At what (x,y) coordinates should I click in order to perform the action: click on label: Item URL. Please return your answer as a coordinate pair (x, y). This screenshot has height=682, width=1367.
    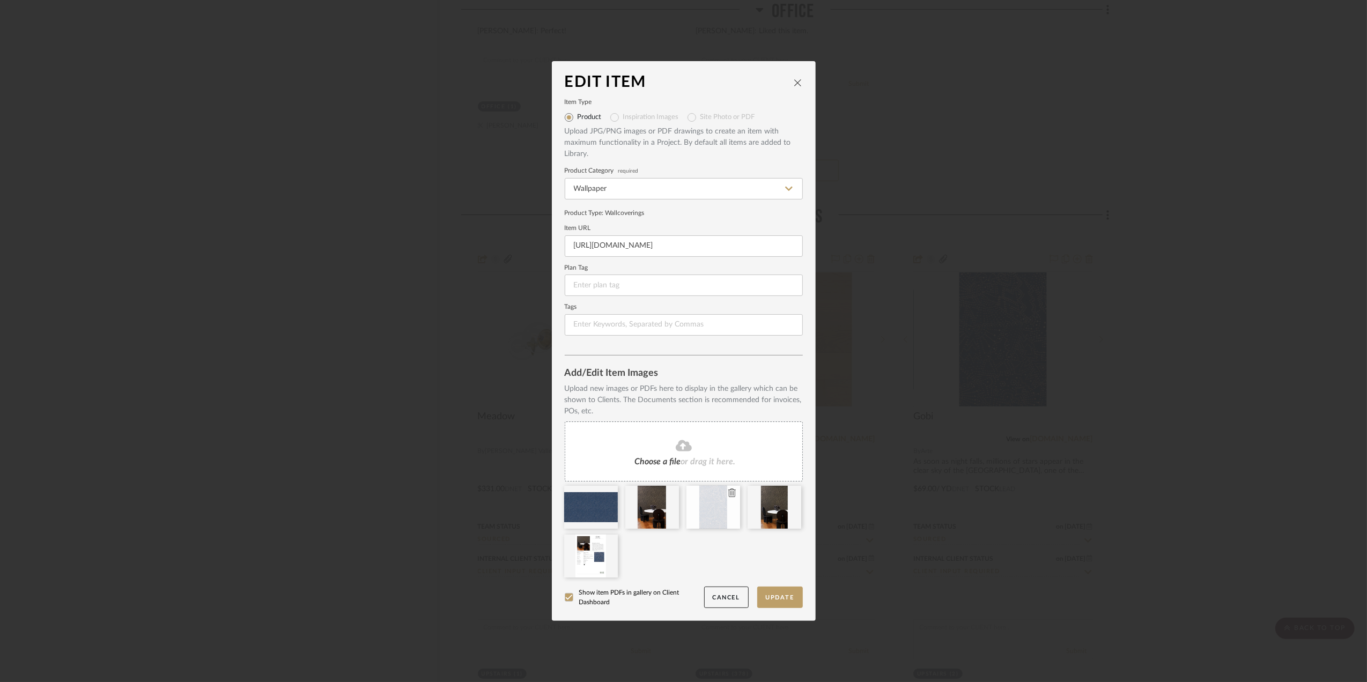
    Looking at the image, I should click on (684, 229).